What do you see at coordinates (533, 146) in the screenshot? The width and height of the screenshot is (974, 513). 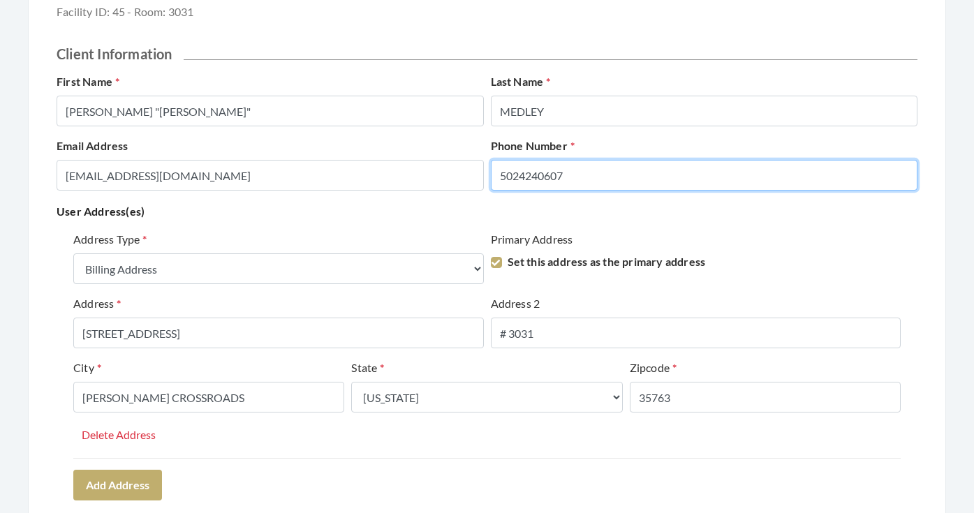 I see `label: Phone Number` at bounding box center [533, 146].